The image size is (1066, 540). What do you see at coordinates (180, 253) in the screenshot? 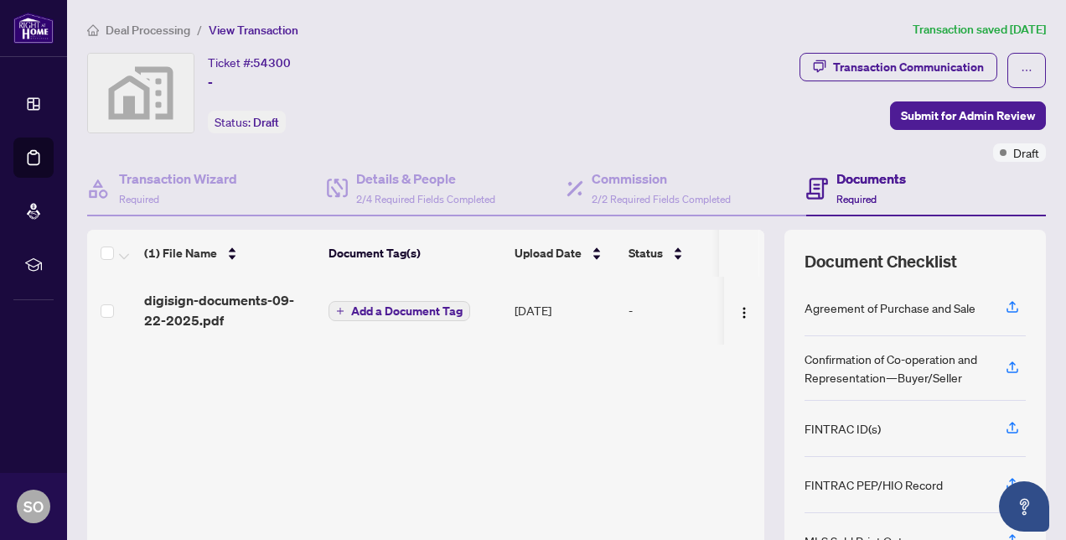
I see `span: (1) File Name` at bounding box center [180, 253].